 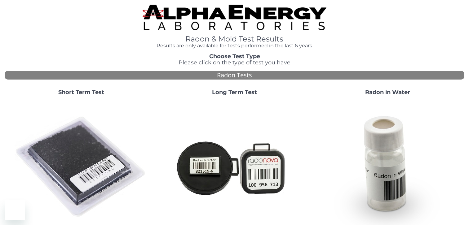 I want to click on h4: Results are only available for tests performed in the last 6 years, so click(x=234, y=46).